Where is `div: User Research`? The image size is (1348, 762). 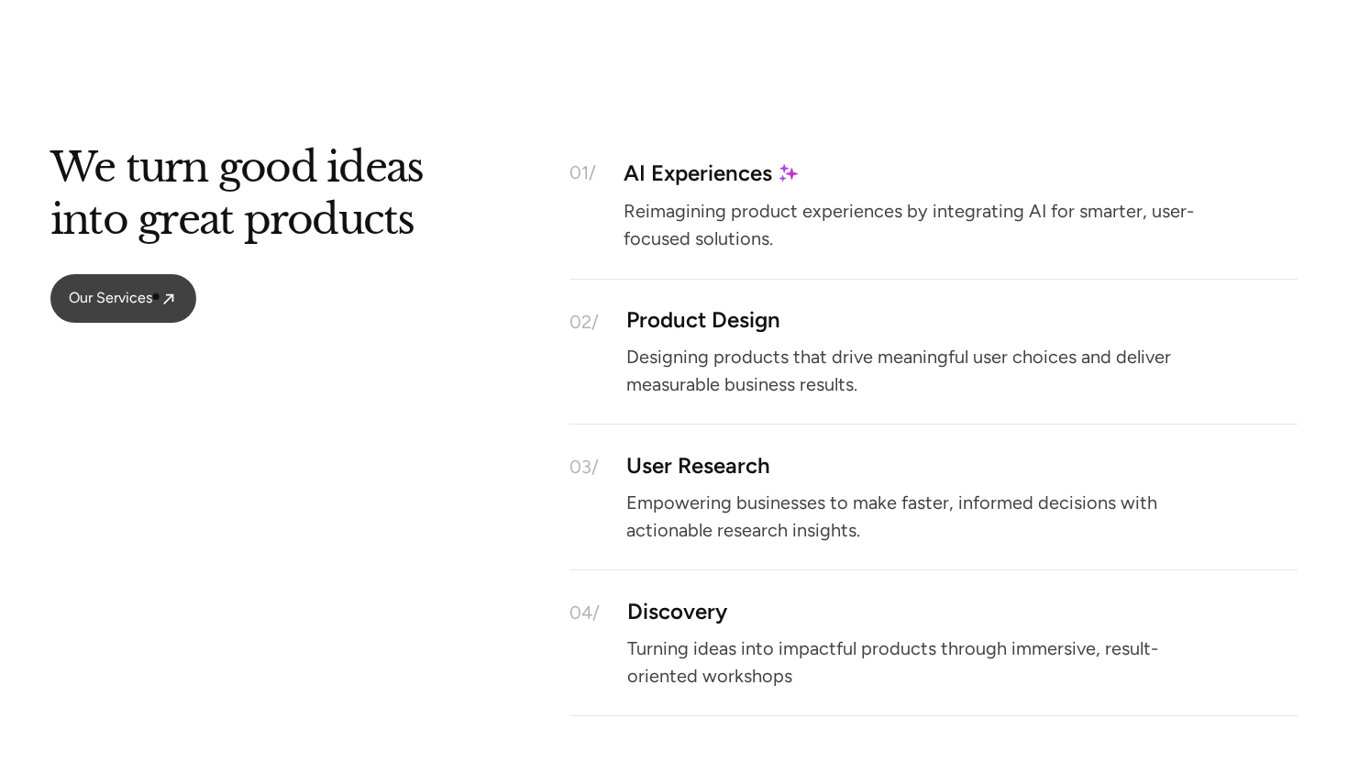
div: User Research is located at coordinates (698, 465).